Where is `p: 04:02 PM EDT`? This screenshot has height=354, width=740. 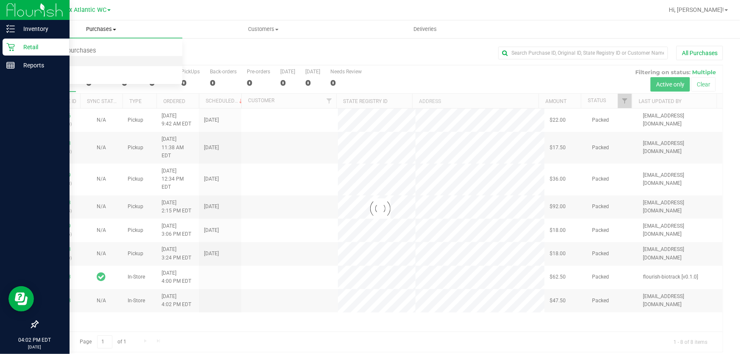 p: 04:02 PM EDT is located at coordinates (35, 340).